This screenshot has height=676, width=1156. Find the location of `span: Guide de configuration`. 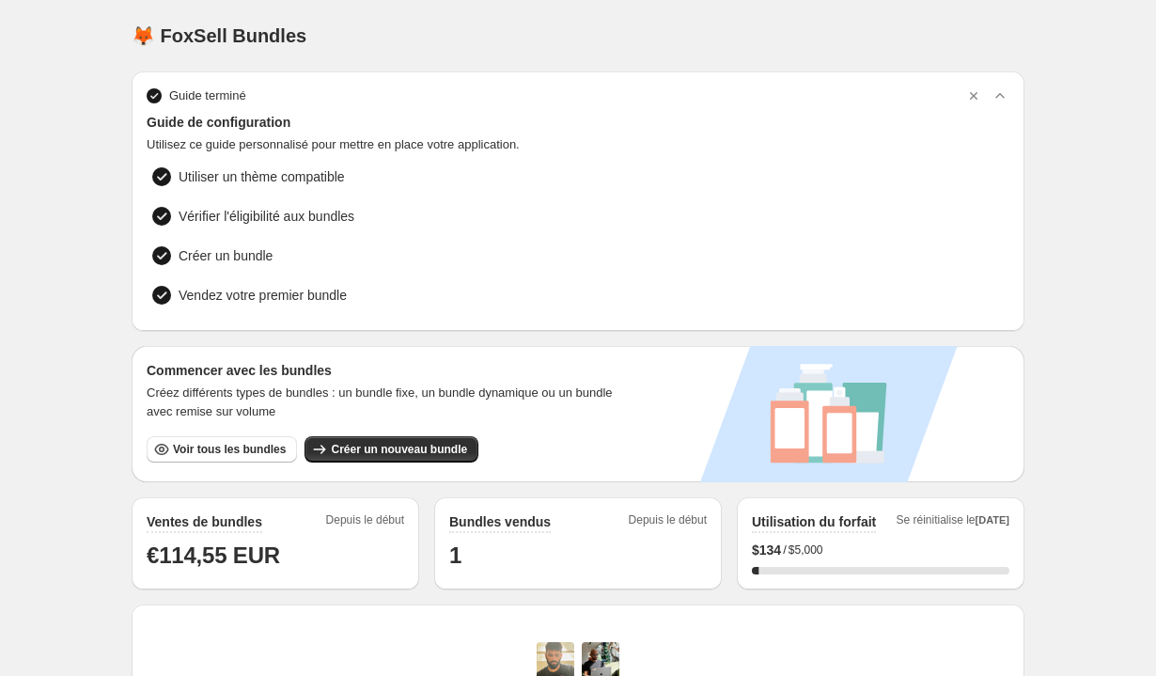

span: Guide de configuration is located at coordinates (578, 122).